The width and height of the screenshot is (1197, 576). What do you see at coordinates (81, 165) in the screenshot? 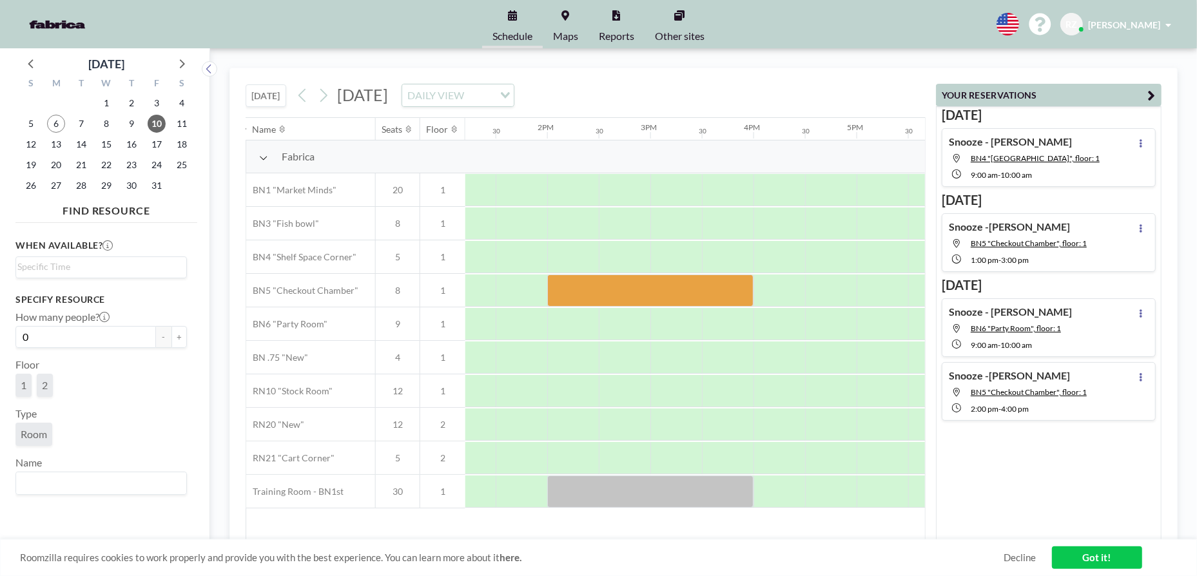
I see `span: Tuesday, October 21, 2025` at bounding box center [81, 165].